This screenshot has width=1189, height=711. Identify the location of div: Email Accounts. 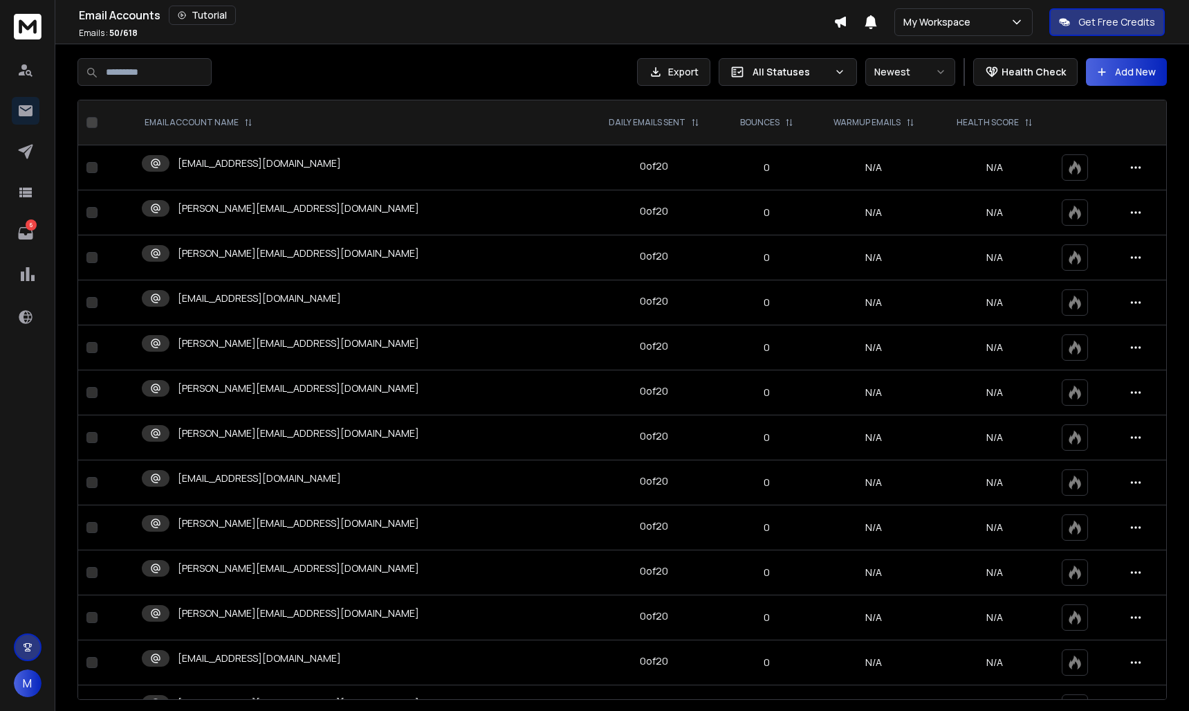
(456, 15).